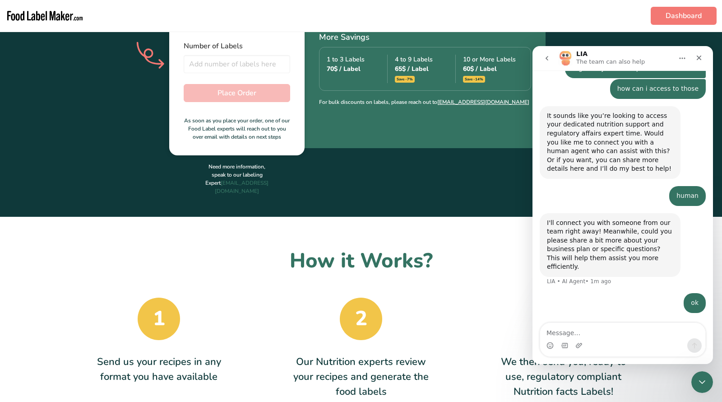 This screenshot has width=722, height=402. What do you see at coordinates (150, 12) in the screenshot?
I see `button: Home` at bounding box center [150, 12].